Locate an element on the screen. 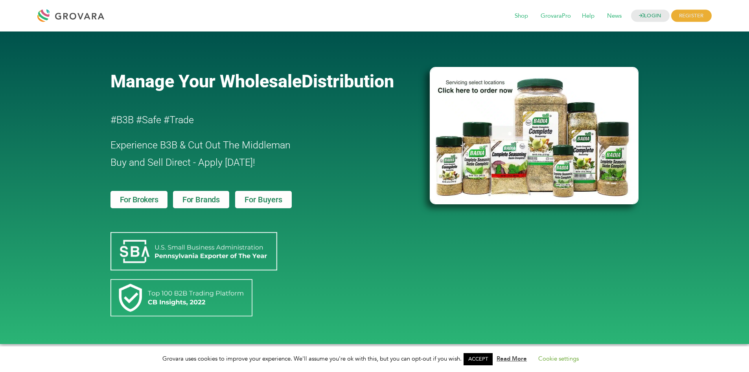  span: For Brokers is located at coordinates (139, 199).